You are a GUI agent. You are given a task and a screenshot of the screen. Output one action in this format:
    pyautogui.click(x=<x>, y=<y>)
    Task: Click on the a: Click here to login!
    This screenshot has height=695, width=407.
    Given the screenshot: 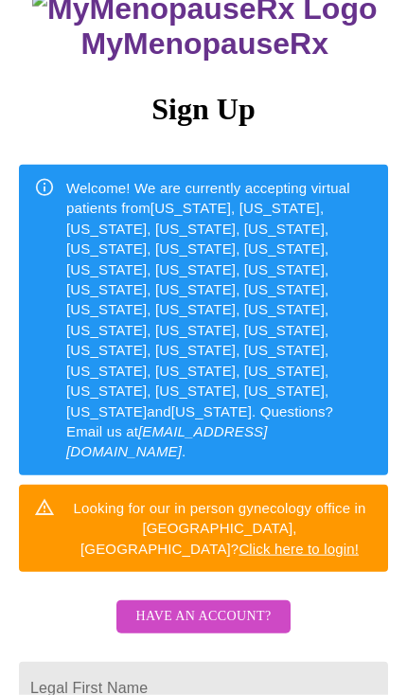 What is the action you would take?
    pyautogui.click(x=298, y=548)
    